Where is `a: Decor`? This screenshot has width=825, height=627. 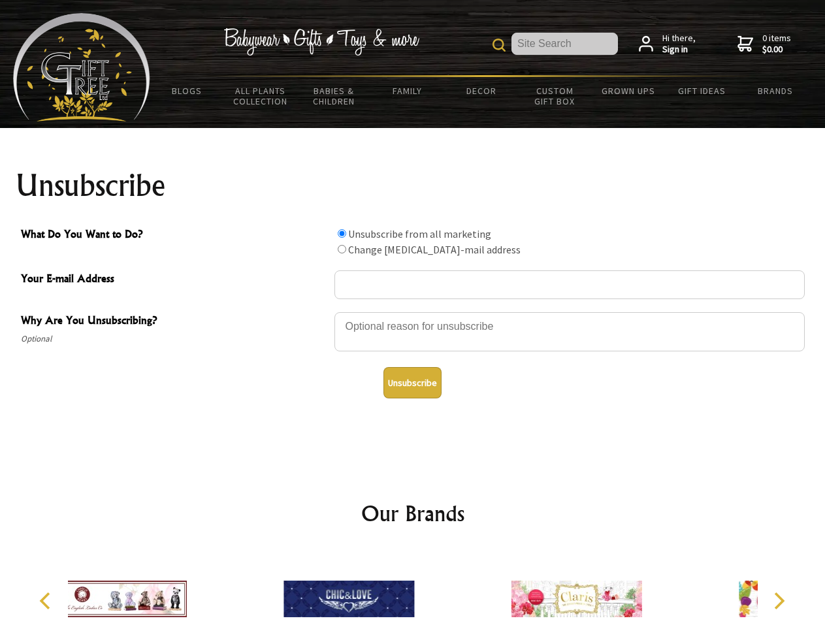
a: Decor is located at coordinates (481, 91).